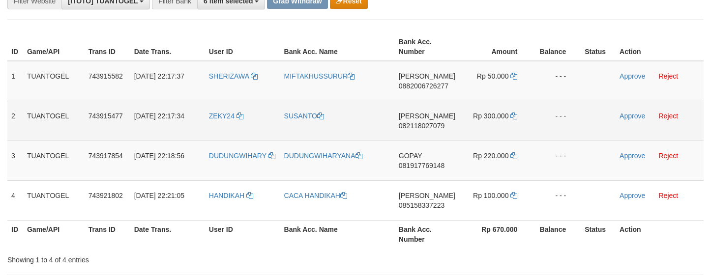 This screenshot has height=280, width=711. I want to click on span: Rp 50.000, so click(493, 76).